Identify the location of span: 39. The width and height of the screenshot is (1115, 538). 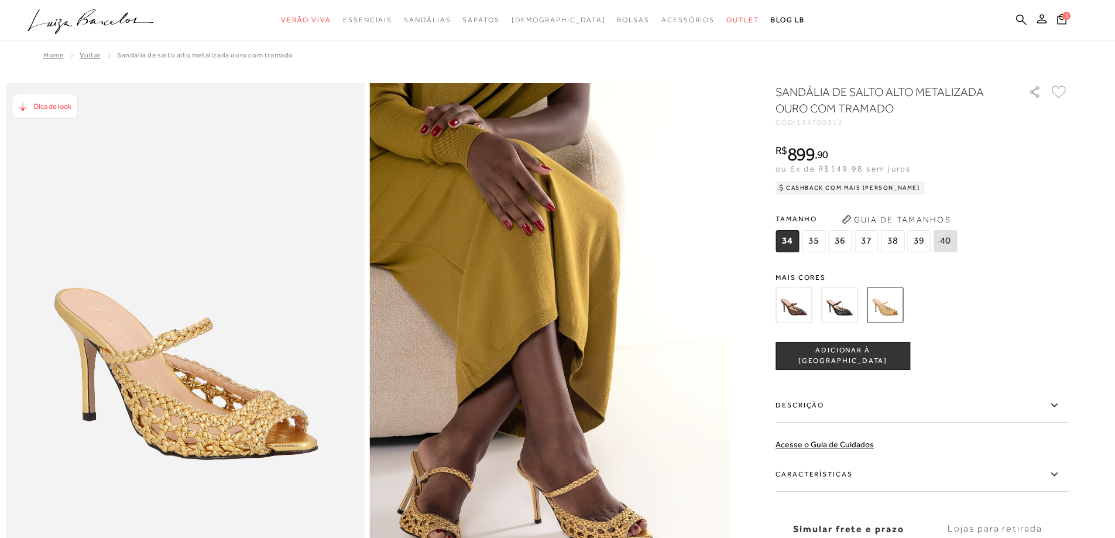
(919, 241).